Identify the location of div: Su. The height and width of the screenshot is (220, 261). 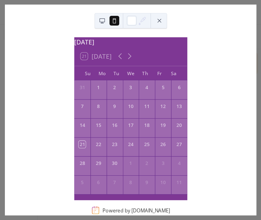
(87, 73).